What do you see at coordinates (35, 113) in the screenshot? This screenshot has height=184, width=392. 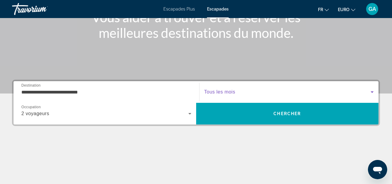 I see `span: 2 voyageurs` at bounding box center [35, 113].